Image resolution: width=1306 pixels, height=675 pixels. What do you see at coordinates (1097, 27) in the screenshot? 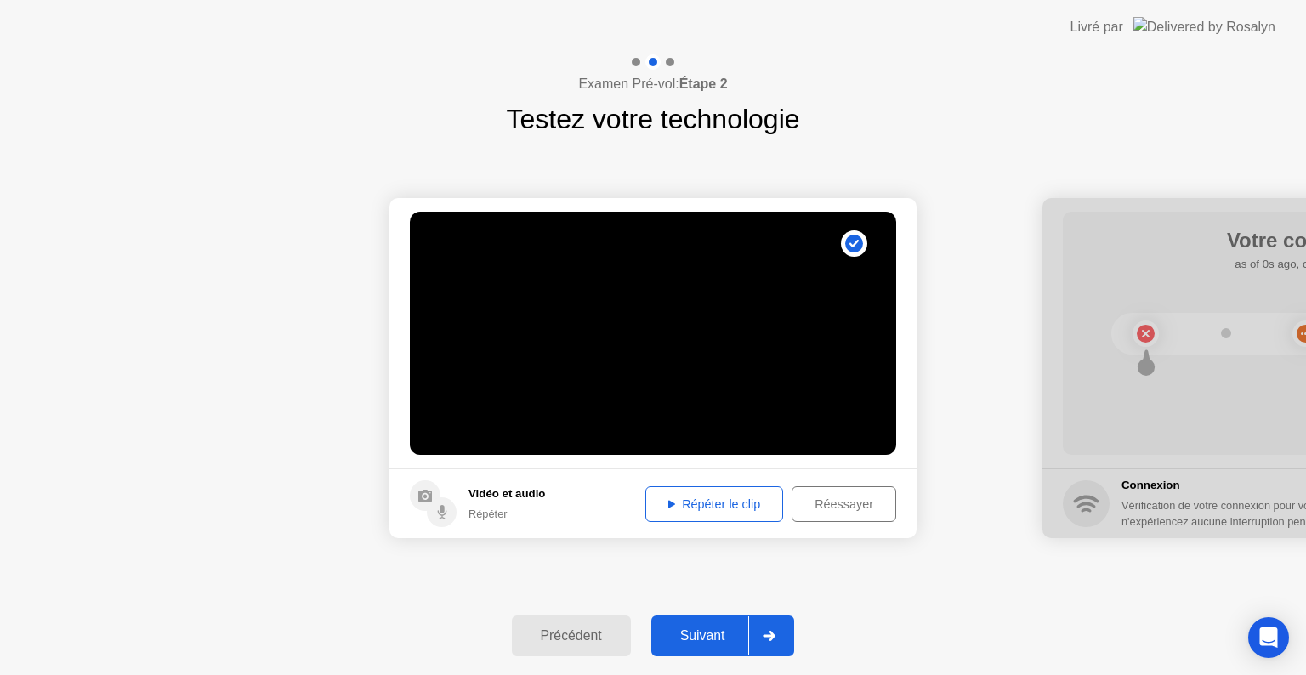
I see `div: Livré par` at bounding box center [1097, 27].